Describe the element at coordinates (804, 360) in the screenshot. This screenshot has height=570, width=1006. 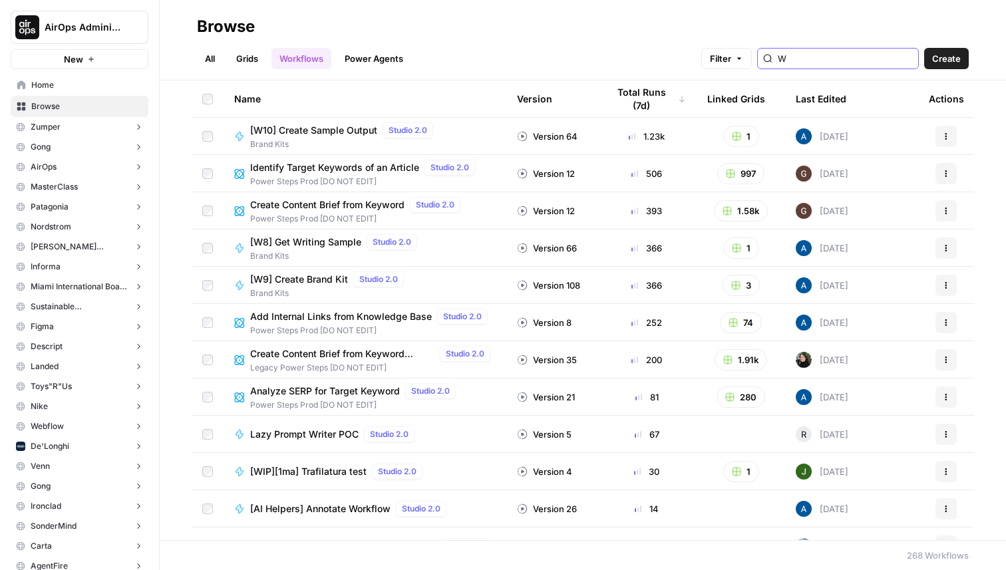
I see `img: eoqc67reg7z2luvnwhy7wyvdqmsw` at that location.